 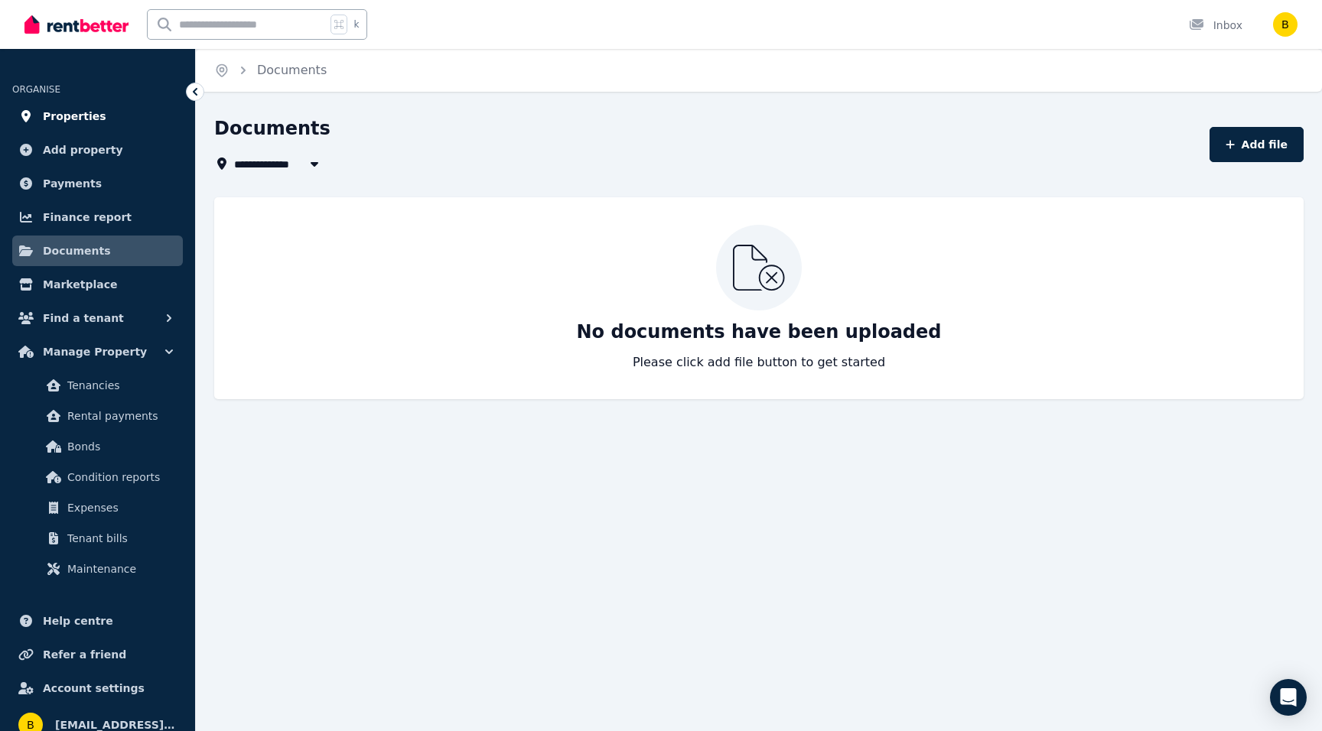 What do you see at coordinates (97, 386) in the screenshot?
I see `a: Tenancies` at bounding box center [97, 386].